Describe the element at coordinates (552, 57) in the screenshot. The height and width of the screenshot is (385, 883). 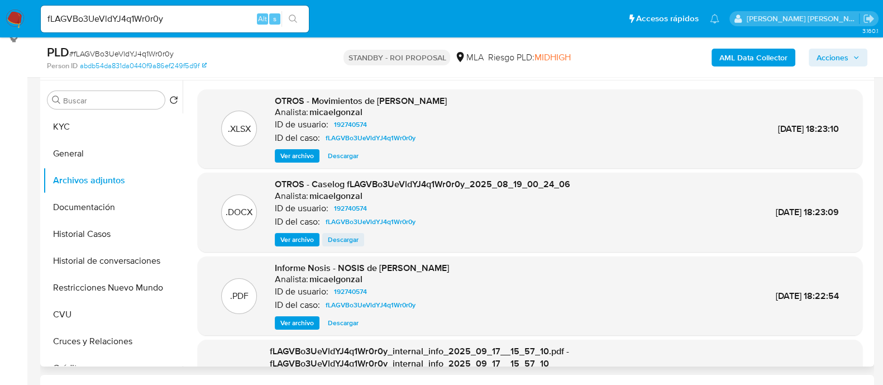
I see `span: MIDHIGH` at that location.